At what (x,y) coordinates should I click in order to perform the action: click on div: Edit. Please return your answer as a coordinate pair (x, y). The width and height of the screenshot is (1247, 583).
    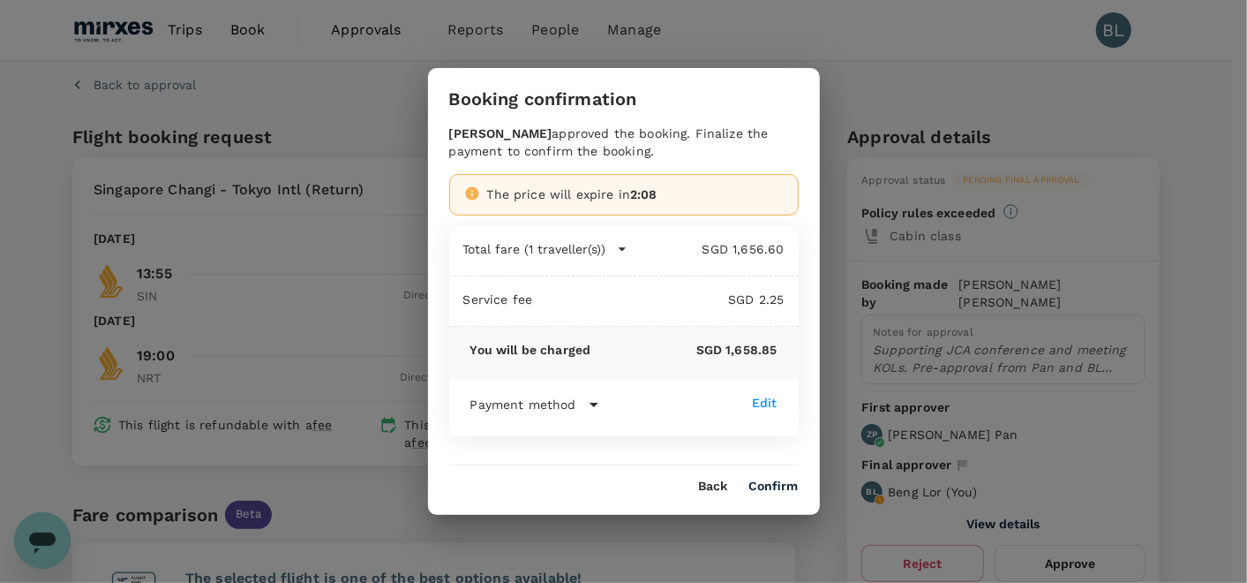
    Looking at the image, I should click on (764, 402).